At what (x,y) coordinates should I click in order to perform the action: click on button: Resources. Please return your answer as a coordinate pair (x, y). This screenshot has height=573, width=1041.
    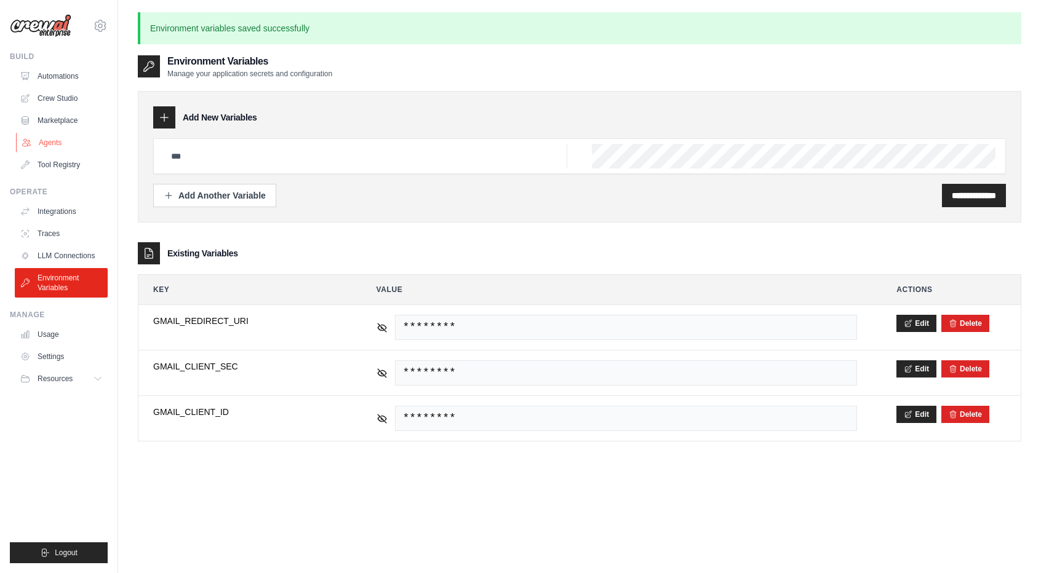
    Looking at the image, I should click on (61, 379).